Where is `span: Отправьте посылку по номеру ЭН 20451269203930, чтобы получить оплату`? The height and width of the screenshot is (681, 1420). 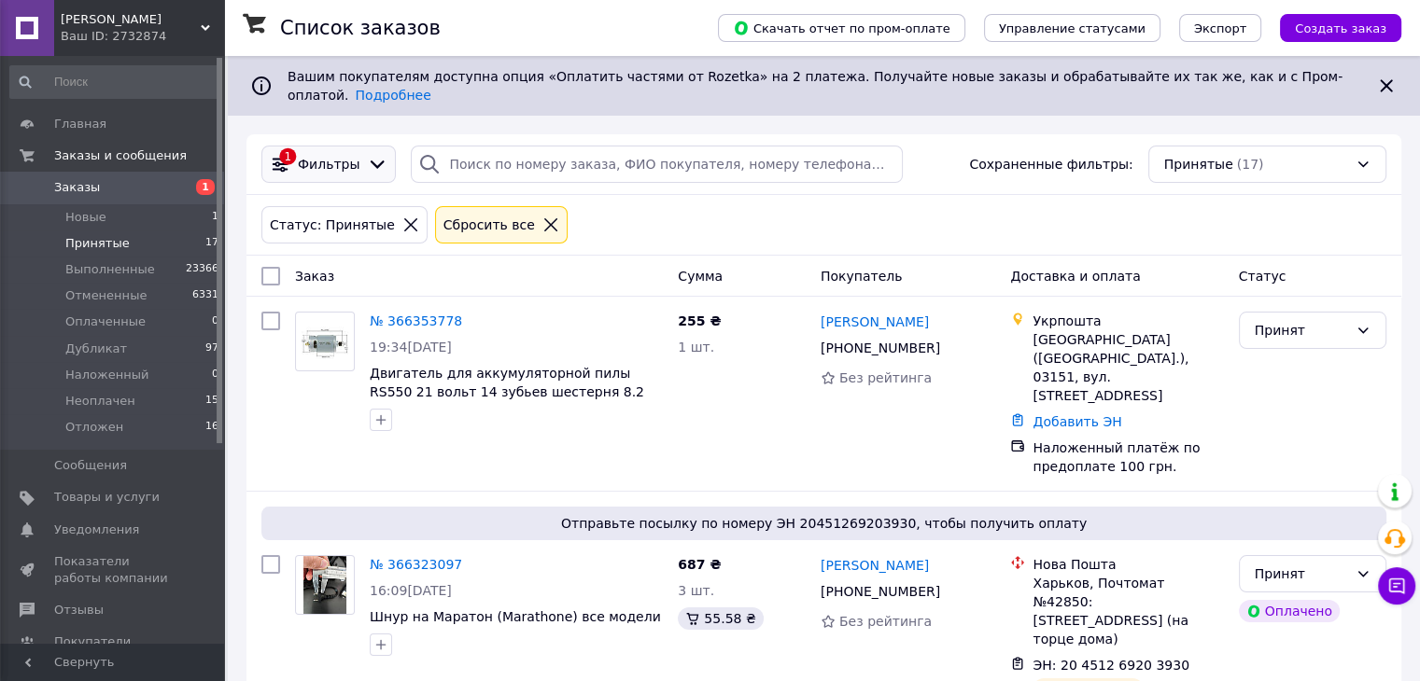
span: Отправьте посылку по номеру ЭН 20451269203930, чтобы получить оплату is located at coordinates (823, 524).